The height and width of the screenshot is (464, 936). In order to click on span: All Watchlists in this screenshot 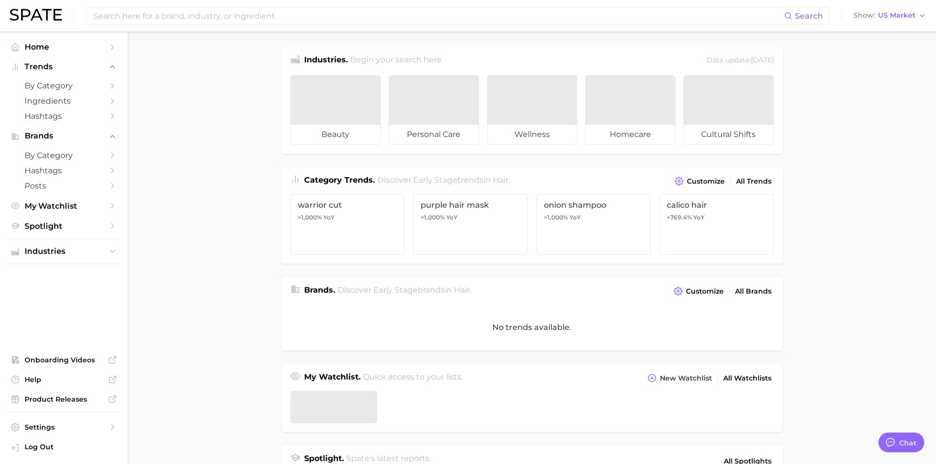, I will do `click(748, 378)`.